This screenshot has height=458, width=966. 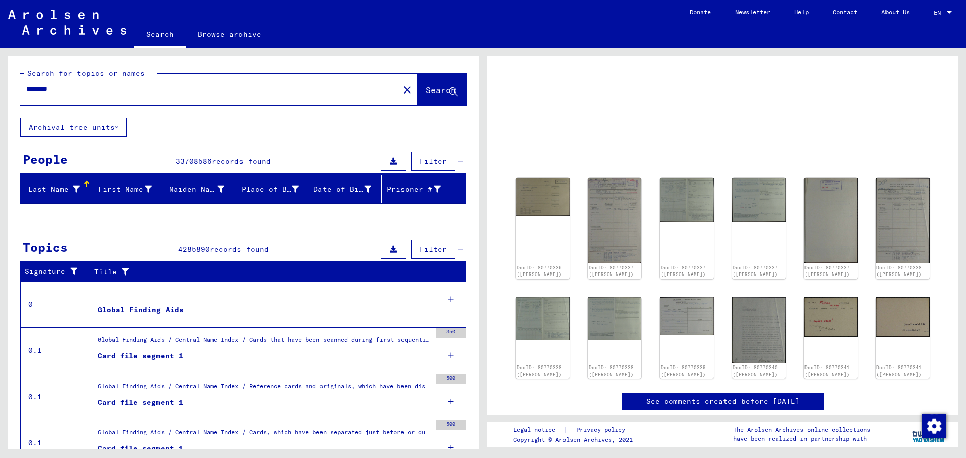 I want to click on p: have been realized in partnership with, so click(x=801, y=439).